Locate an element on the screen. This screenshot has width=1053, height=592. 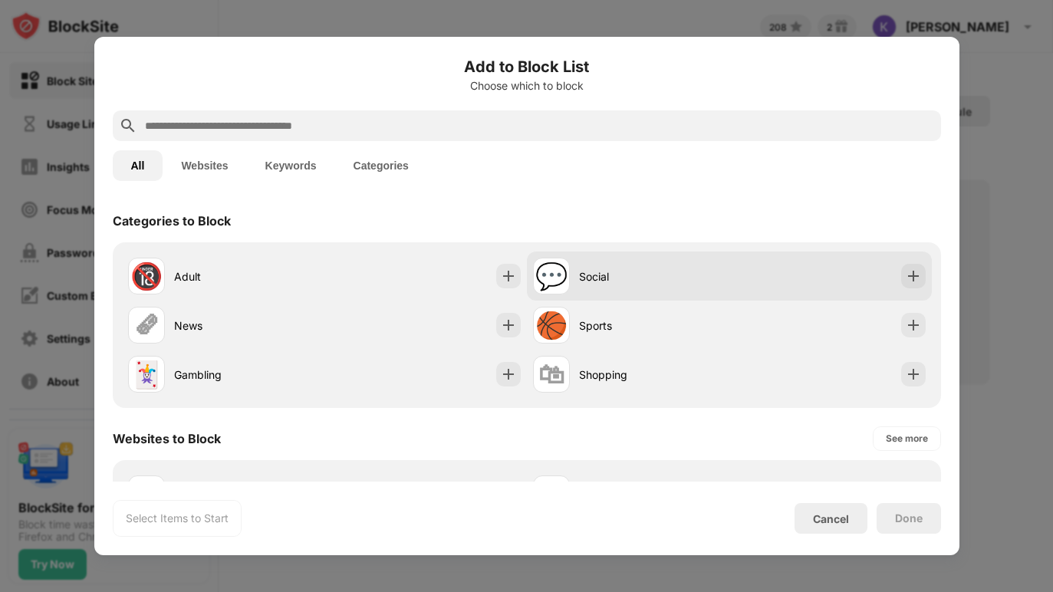
div: Websites to Block is located at coordinates (166, 439).